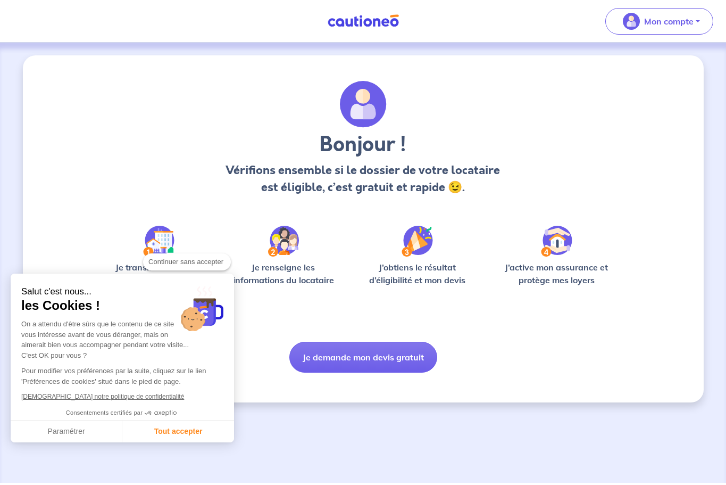  What do you see at coordinates (159, 273) in the screenshot?
I see `p: Je transmets les infos de ma location` at bounding box center [159, 273].